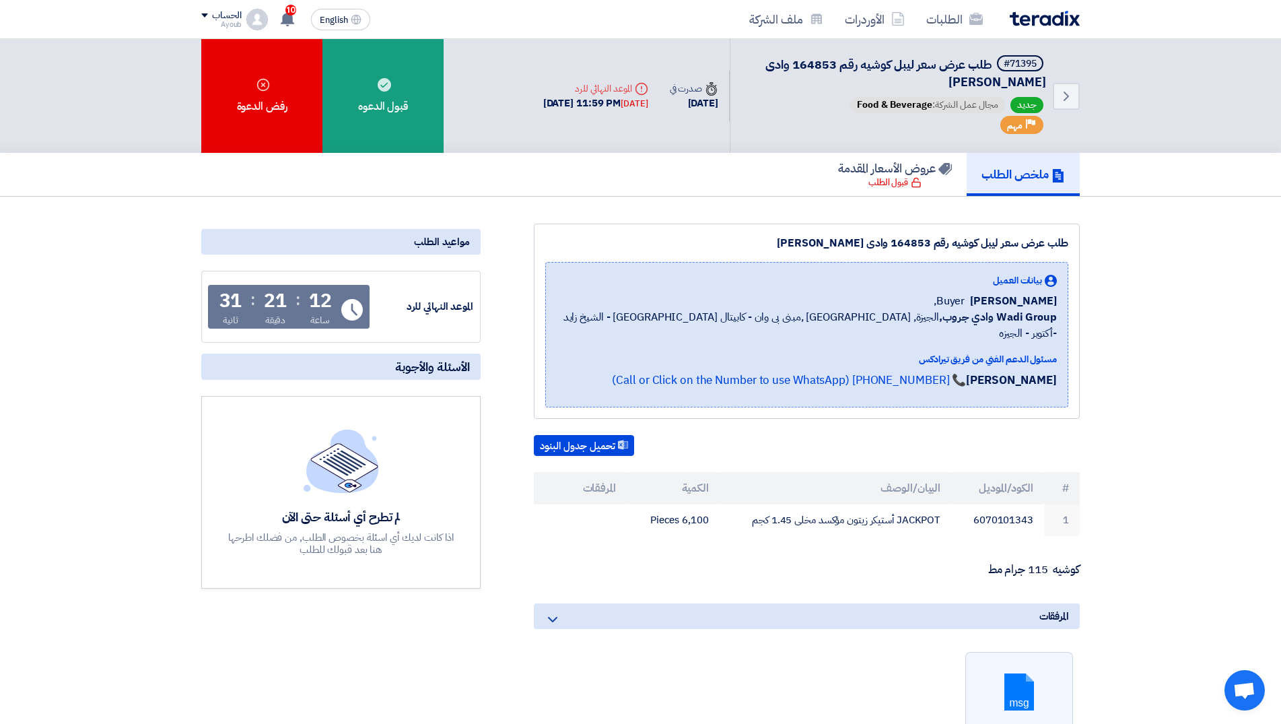  What do you see at coordinates (341, 20) in the screenshot?
I see `button: English` at bounding box center [341, 20].